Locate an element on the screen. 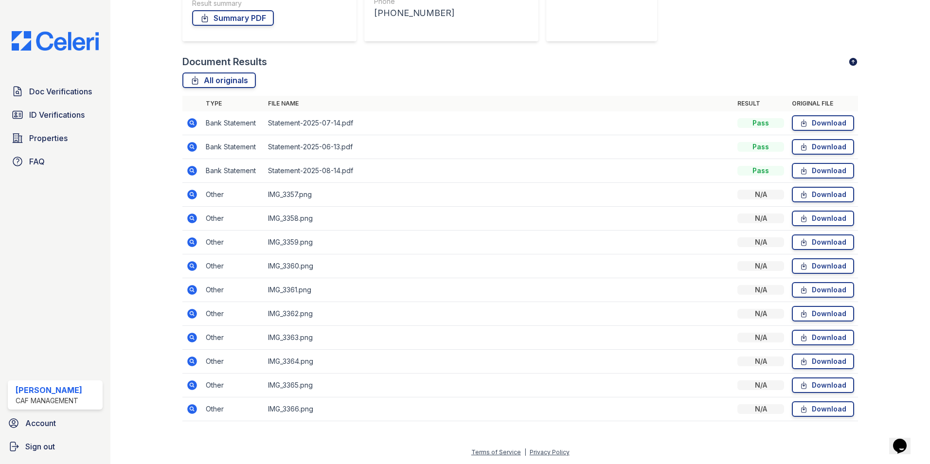 The image size is (930, 464). button: Sign out is located at coordinates (55, 447).